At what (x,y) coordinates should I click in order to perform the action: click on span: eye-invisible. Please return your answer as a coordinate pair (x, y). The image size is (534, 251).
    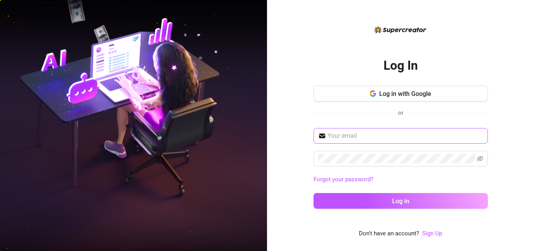
    Looking at the image, I should click on (480, 158).